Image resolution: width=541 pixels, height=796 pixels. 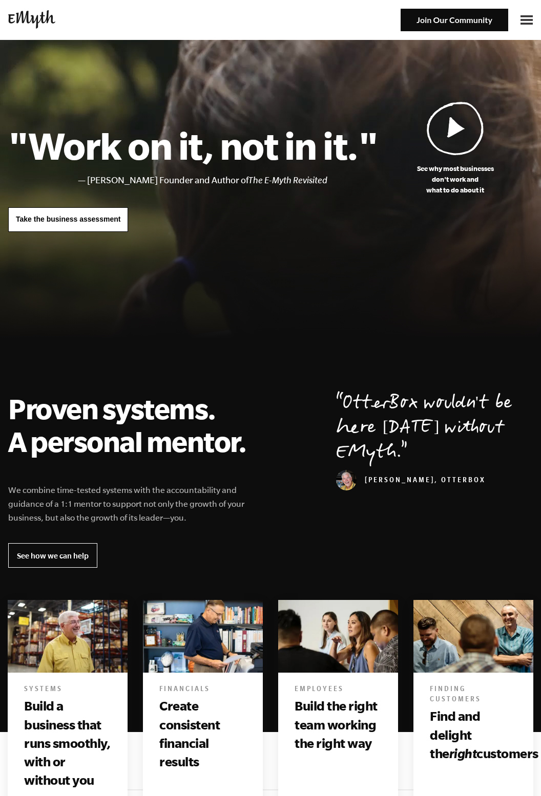 I want to click on h6: Systems, so click(x=68, y=690).